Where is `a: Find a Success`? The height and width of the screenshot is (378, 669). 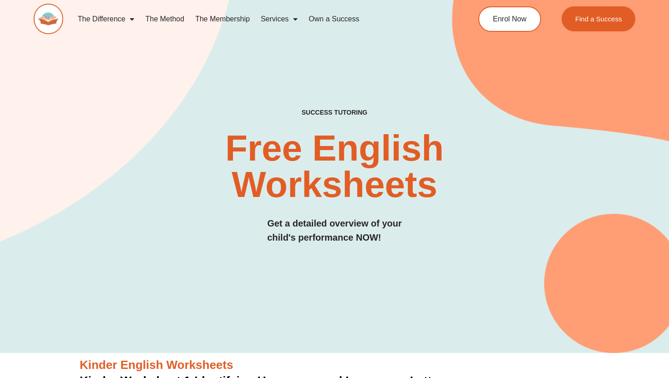 a: Find a Success is located at coordinates (599, 19).